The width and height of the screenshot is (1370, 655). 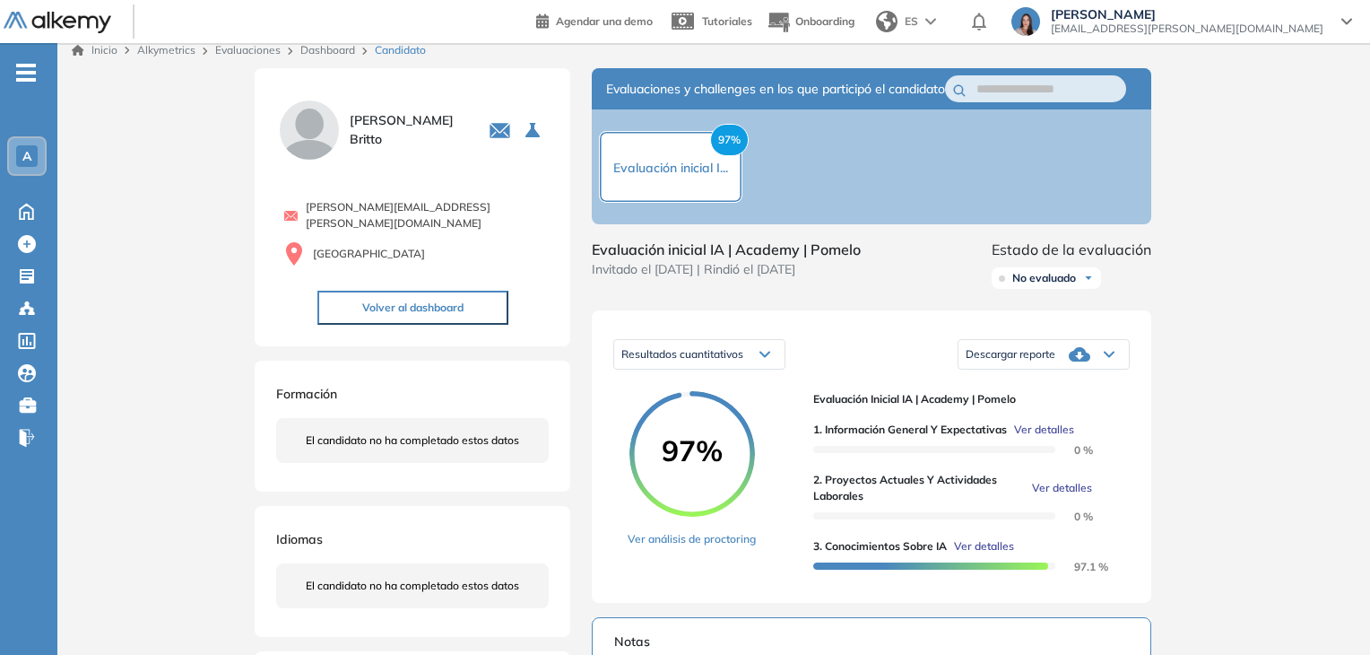 I want to click on a: Dashboard, so click(x=327, y=49).